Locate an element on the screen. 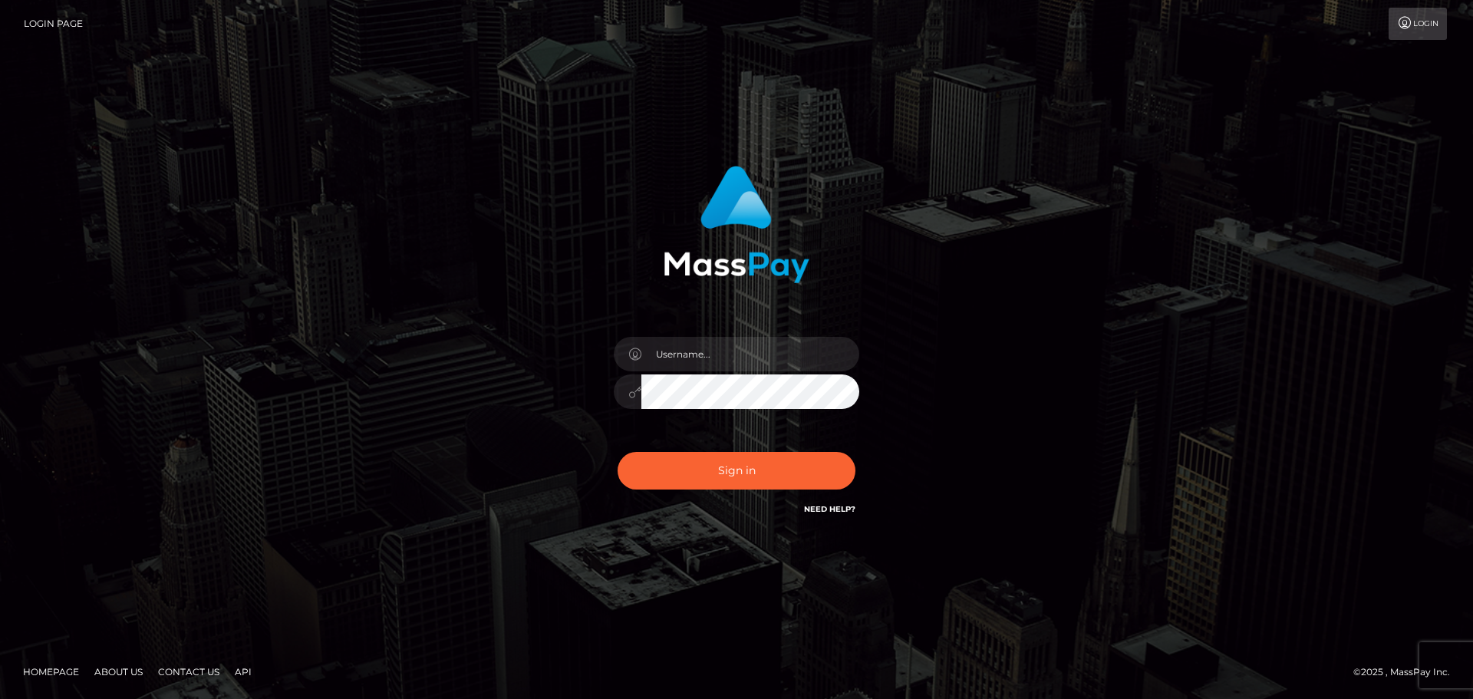 Image resolution: width=1473 pixels, height=699 pixels. div: © 2025 , MassPay Inc. is located at coordinates (1407, 672).